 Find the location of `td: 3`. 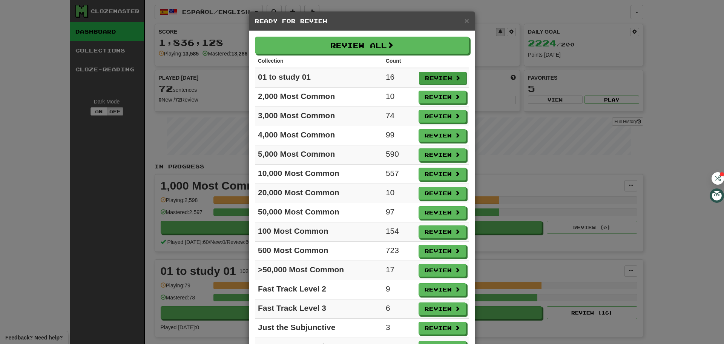

td: 3 is located at coordinates (399, 328).